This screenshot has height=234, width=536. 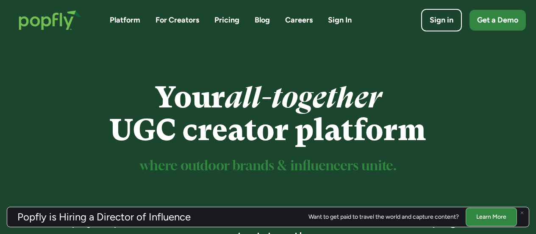 What do you see at coordinates (340, 20) in the screenshot?
I see `a: Sign In` at bounding box center [340, 20].